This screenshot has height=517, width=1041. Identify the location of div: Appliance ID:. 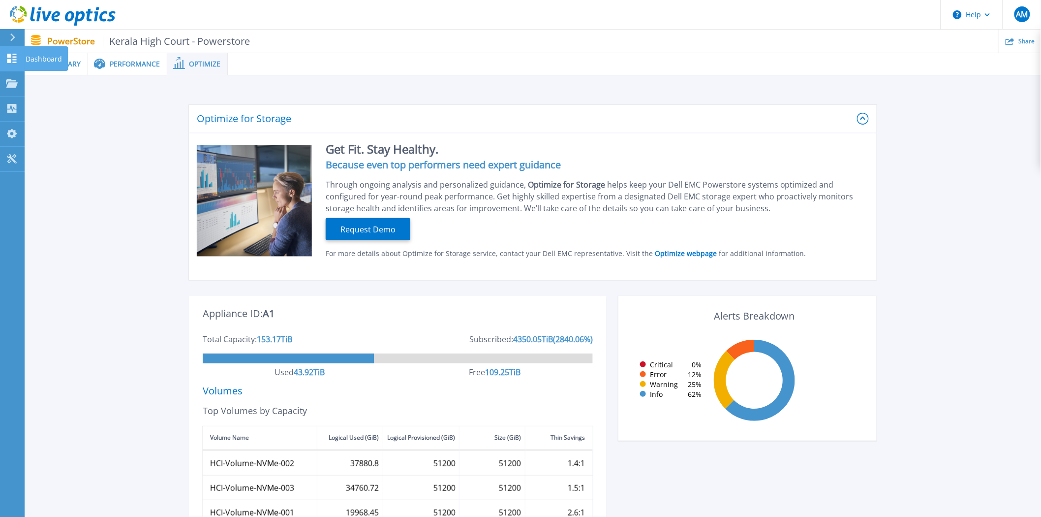
(233, 313).